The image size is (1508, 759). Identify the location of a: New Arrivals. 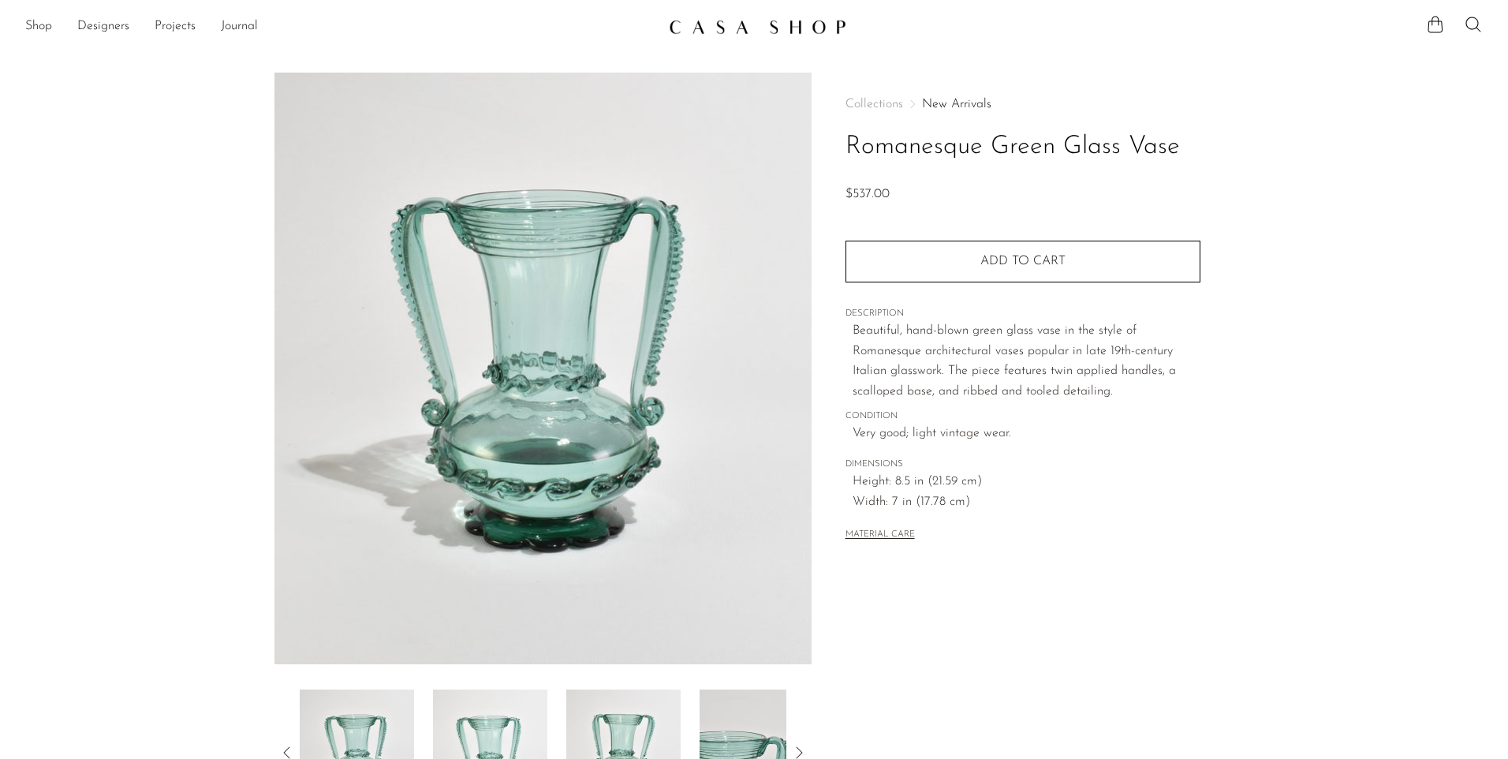
(957, 104).